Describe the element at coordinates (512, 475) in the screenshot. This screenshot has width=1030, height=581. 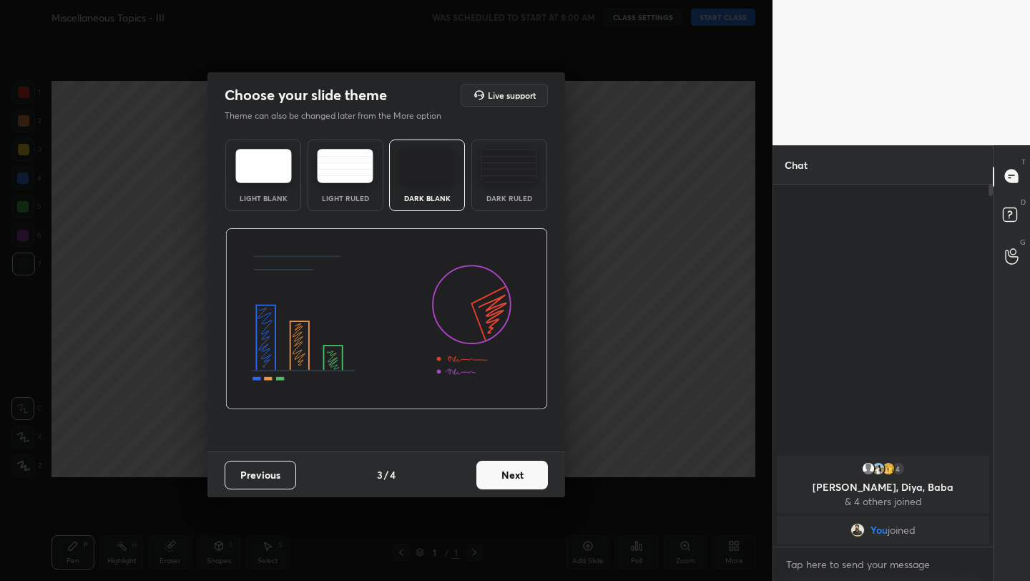
I see `button: Next` at that location.